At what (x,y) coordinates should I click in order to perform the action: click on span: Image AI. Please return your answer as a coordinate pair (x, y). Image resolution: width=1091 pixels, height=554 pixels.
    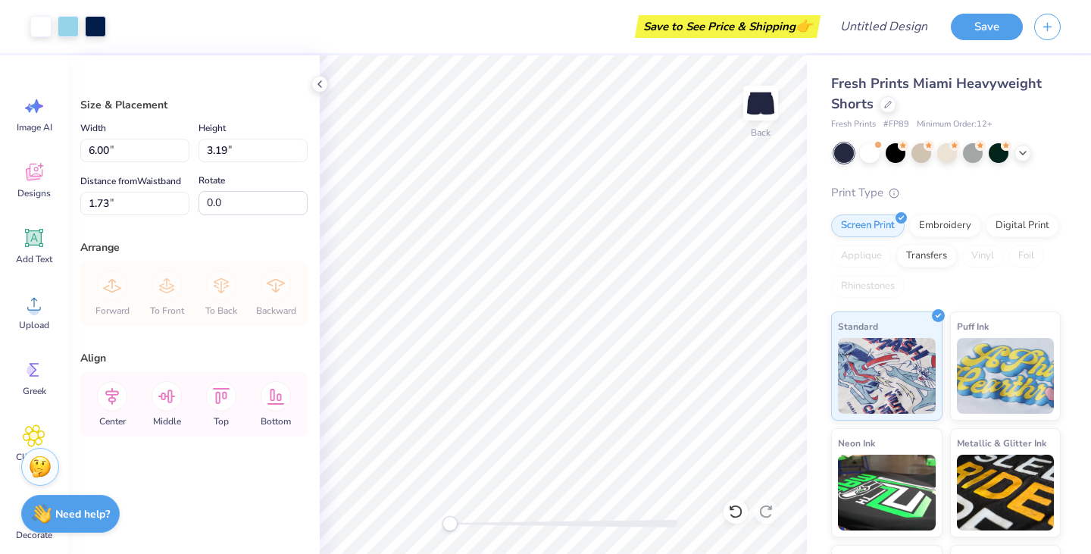
    Looking at the image, I should click on (34, 127).